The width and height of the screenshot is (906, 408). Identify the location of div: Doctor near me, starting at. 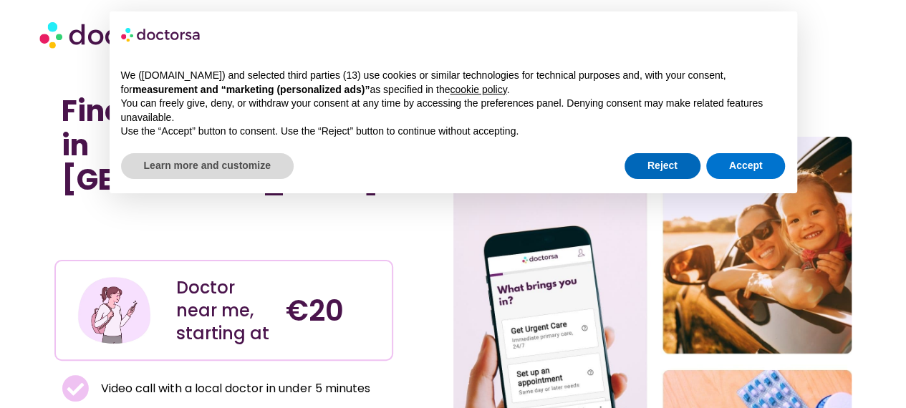
(223, 311).